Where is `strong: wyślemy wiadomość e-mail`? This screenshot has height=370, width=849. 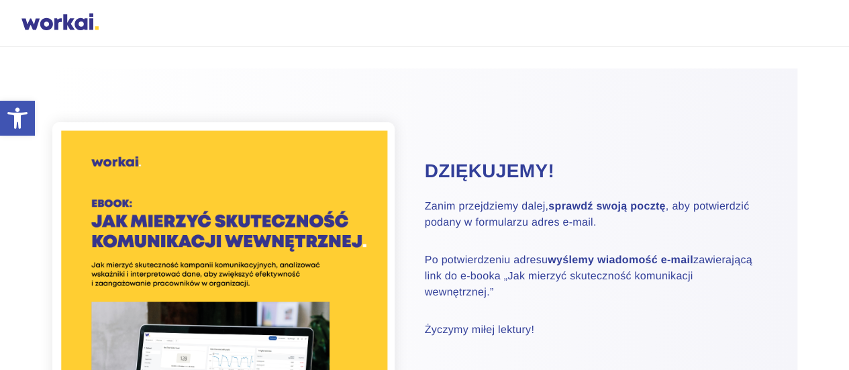 strong: wyślemy wiadomość e-mail is located at coordinates (620, 260).